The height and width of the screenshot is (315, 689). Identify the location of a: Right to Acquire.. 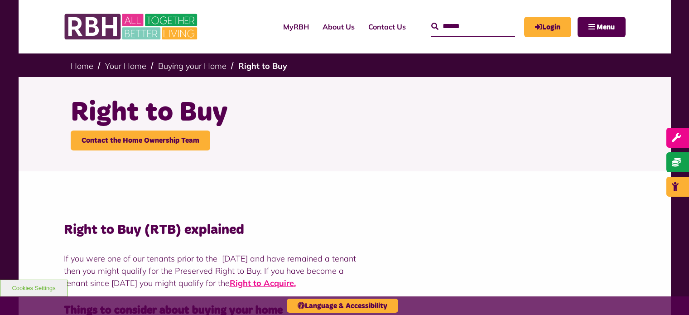
(263, 283).